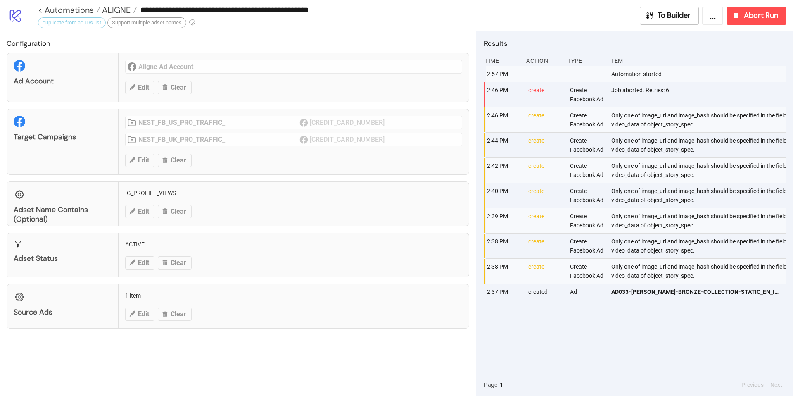 This screenshot has width=793, height=396. Describe the element at coordinates (776, 385) in the screenshot. I see `button: Next` at that location.